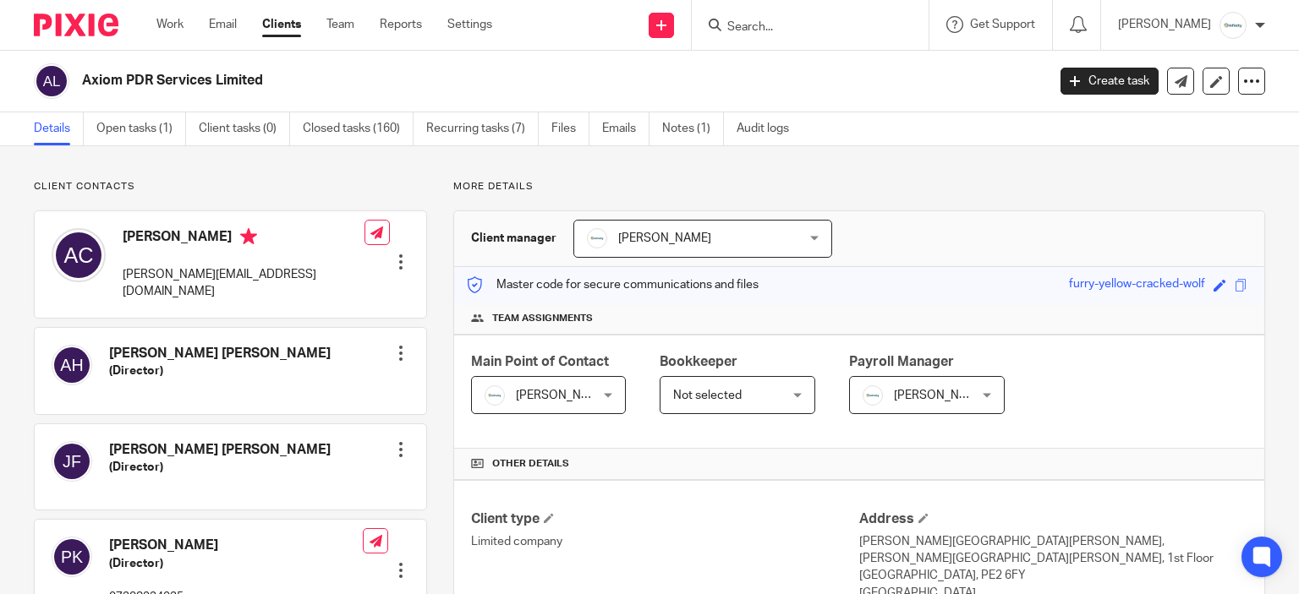  Describe the element at coordinates (141, 129) in the screenshot. I see `a: Open tasks (1)` at that location.